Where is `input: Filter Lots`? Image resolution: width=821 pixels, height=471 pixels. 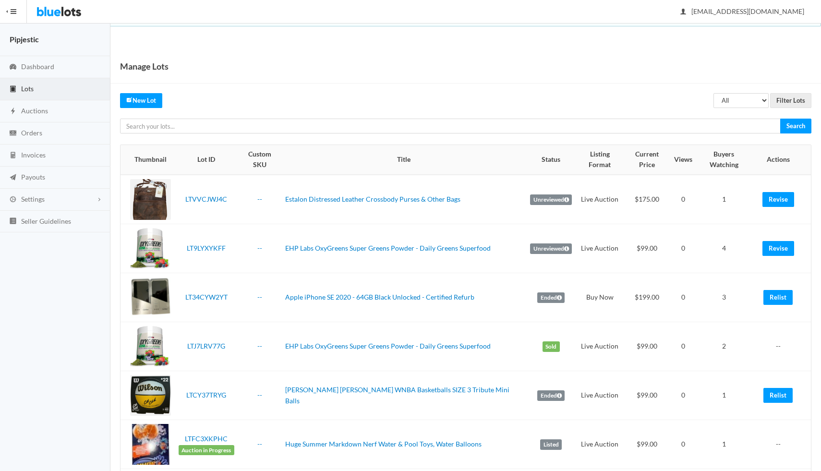 input: Filter Lots is located at coordinates (790, 100).